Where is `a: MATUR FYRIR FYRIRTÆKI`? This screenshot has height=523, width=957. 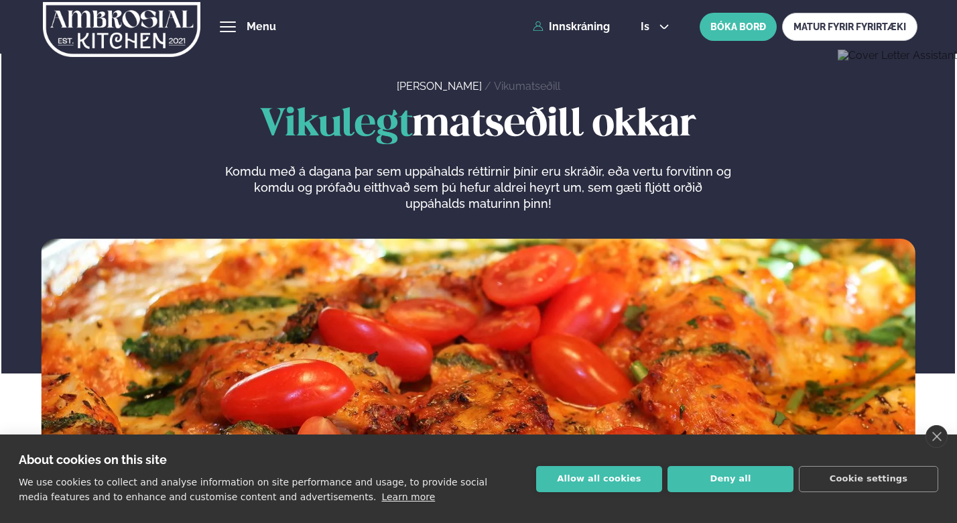
a: MATUR FYRIR FYRIRTÆKI is located at coordinates (850, 27).